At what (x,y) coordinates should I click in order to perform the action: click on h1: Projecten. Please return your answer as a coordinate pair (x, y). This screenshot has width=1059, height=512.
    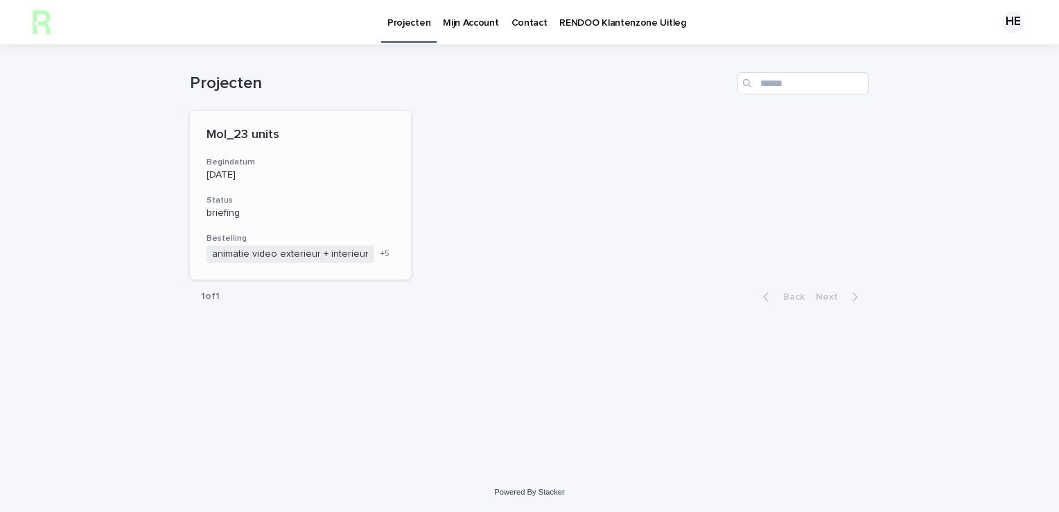
    Looking at the image, I should click on (461, 83).